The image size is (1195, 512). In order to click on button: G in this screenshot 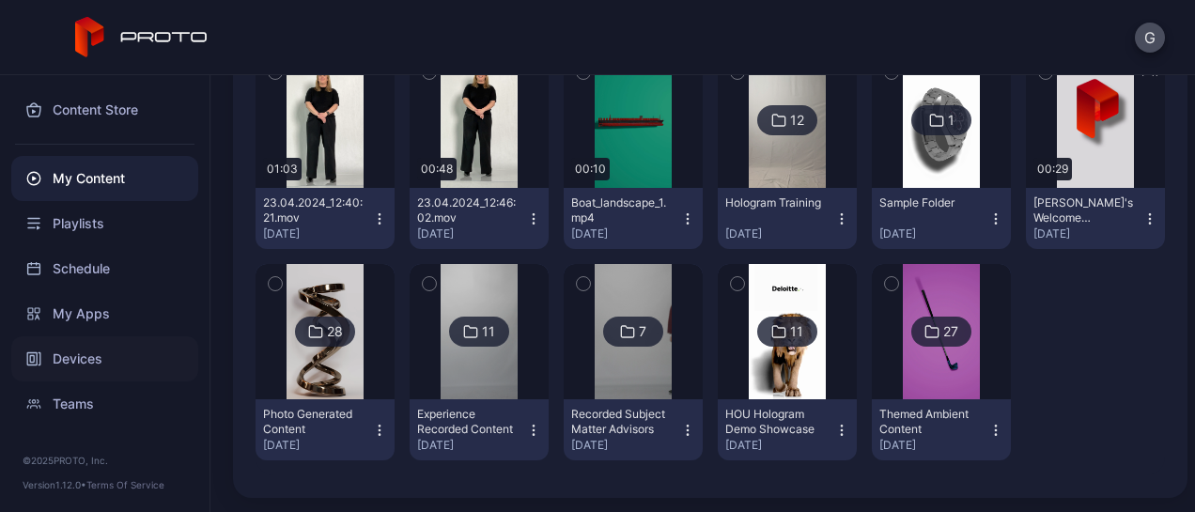, I will do `click(1150, 38)`.